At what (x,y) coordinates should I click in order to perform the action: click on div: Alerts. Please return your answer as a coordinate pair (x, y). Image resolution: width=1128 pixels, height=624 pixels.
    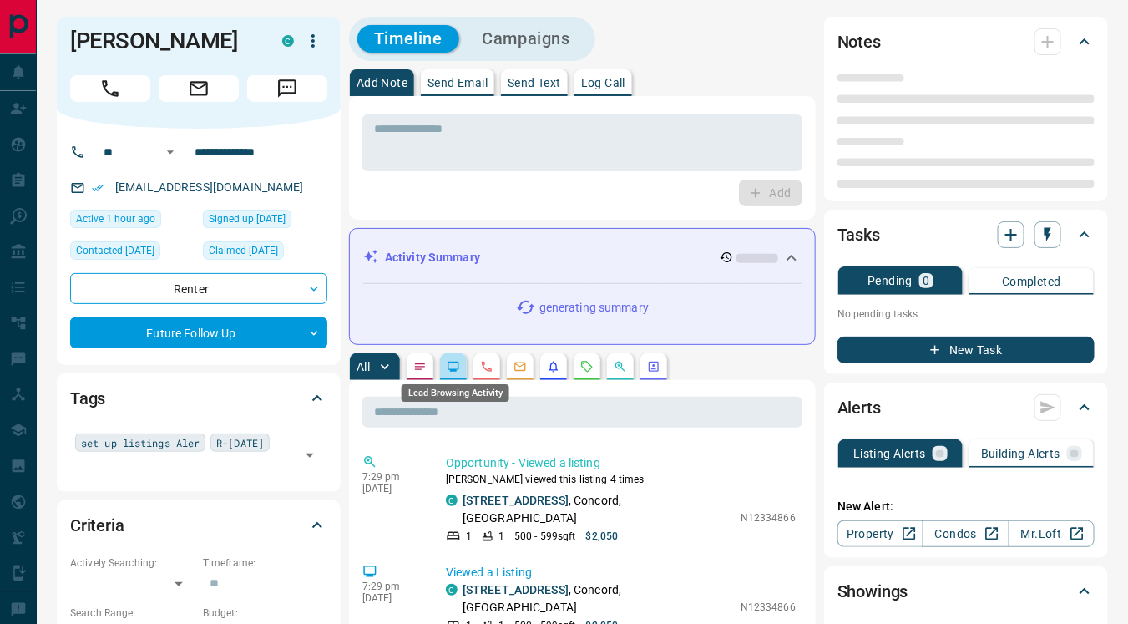
    Looking at the image, I should click on (966, 408).